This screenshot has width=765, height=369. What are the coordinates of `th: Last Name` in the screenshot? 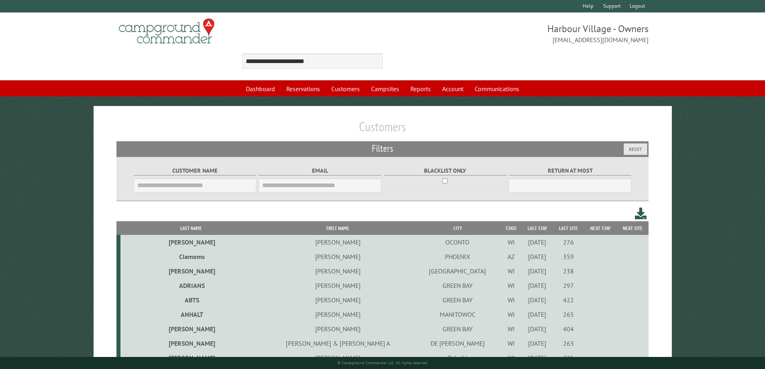 It's located at (191, 228).